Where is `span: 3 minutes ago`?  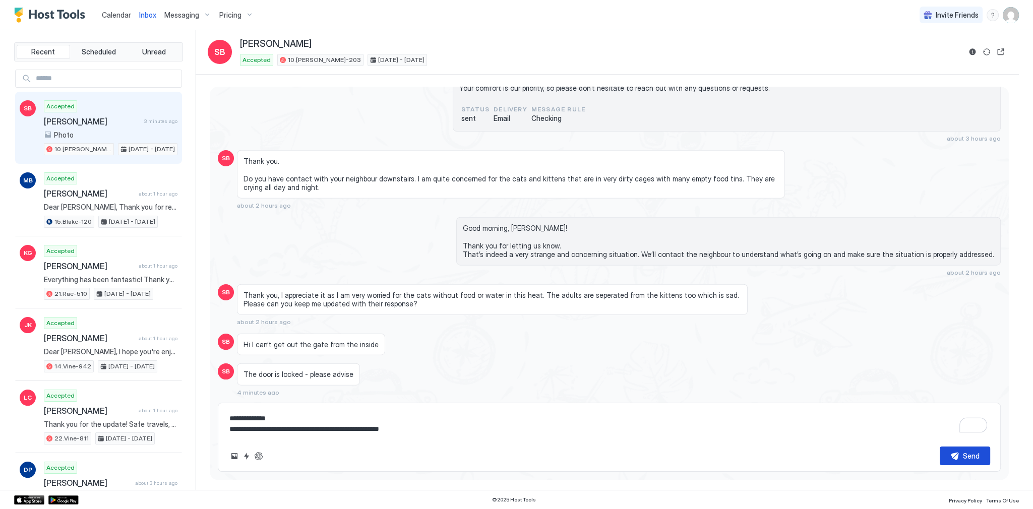
span: 3 minutes ago is located at coordinates (161, 121).